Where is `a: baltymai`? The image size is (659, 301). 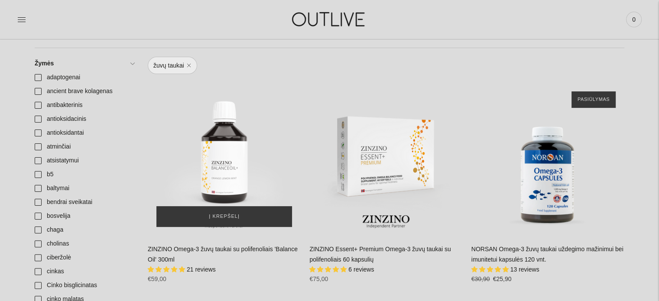
a: baltymai is located at coordinates (84, 188).